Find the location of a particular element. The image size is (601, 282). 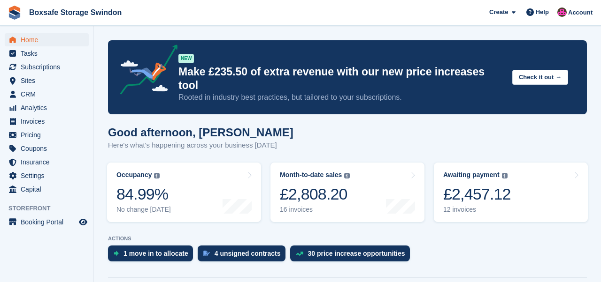

a: 1 move in to allocate is located at coordinates (152, 256).